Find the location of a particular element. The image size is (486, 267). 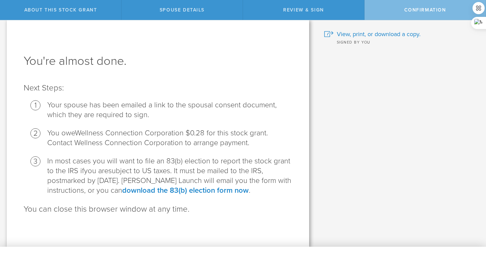

span: you are is located at coordinates (96, 171).